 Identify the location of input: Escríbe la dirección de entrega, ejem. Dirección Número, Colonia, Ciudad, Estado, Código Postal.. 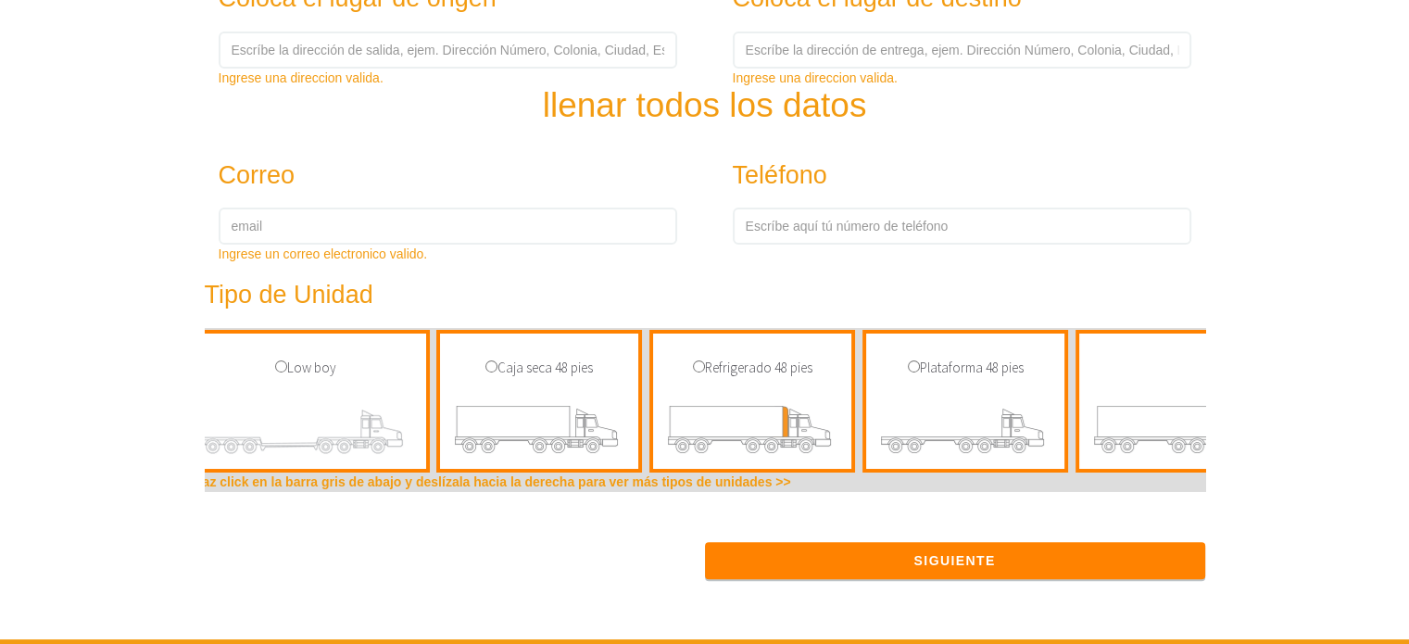
(961, 50).